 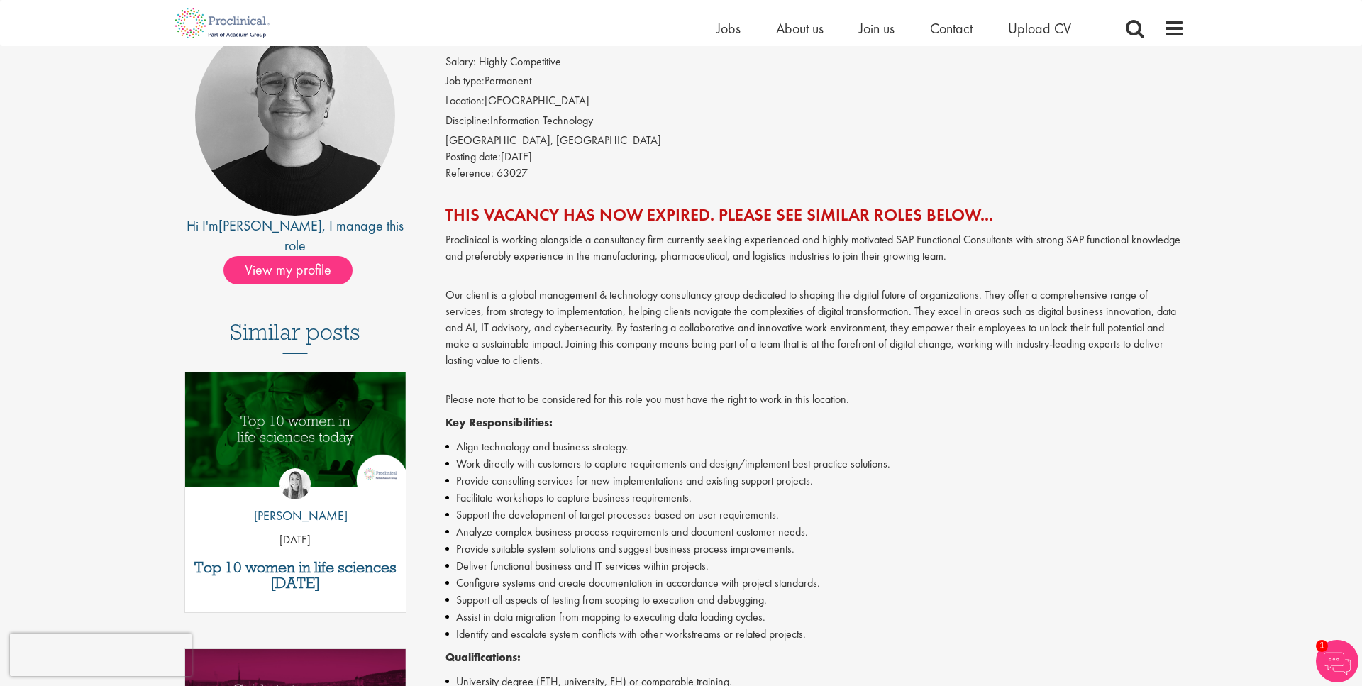 What do you see at coordinates (1039, 28) in the screenshot?
I see `span: Upload CV` at bounding box center [1039, 28].